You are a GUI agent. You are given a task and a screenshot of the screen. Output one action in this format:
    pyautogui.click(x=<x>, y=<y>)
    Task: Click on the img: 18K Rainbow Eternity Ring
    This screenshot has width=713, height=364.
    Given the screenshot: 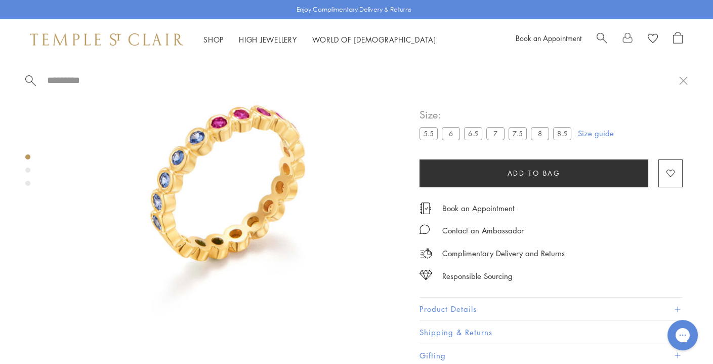 What is the action you would take?
    pyautogui.click(x=227, y=177)
    